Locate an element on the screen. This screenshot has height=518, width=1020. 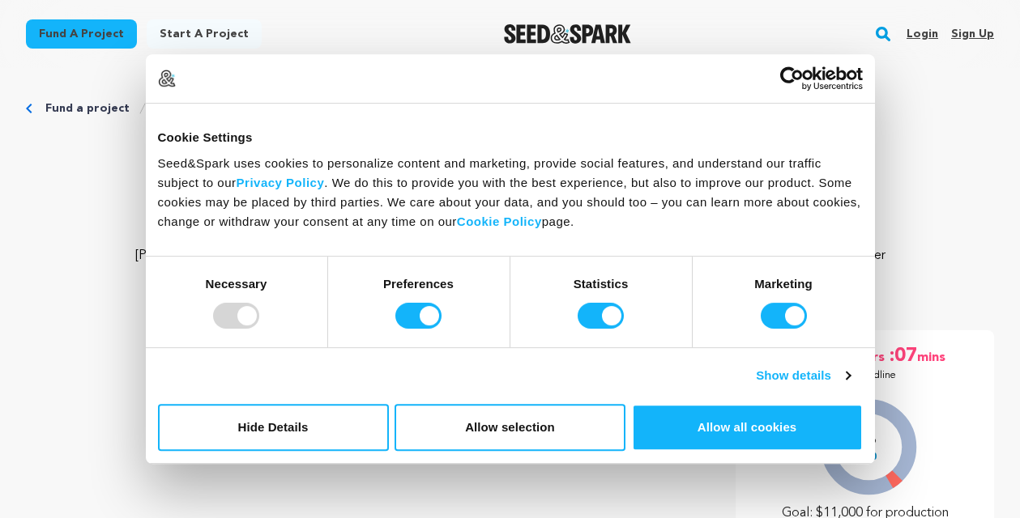
div: Seed&Spark uses cookies to personalize content and marketing, provide social features, and unders... is located at coordinates (510, 193).